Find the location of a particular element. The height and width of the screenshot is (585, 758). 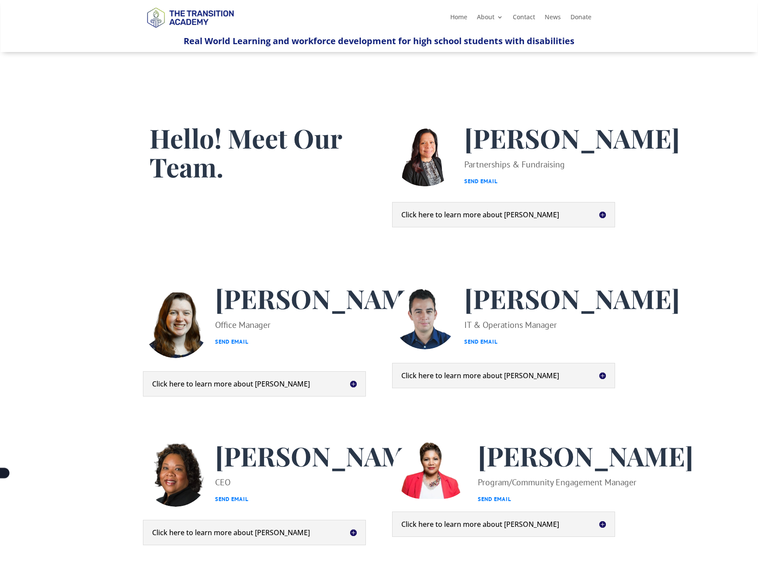

a: About is located at coordinates (490, 19).